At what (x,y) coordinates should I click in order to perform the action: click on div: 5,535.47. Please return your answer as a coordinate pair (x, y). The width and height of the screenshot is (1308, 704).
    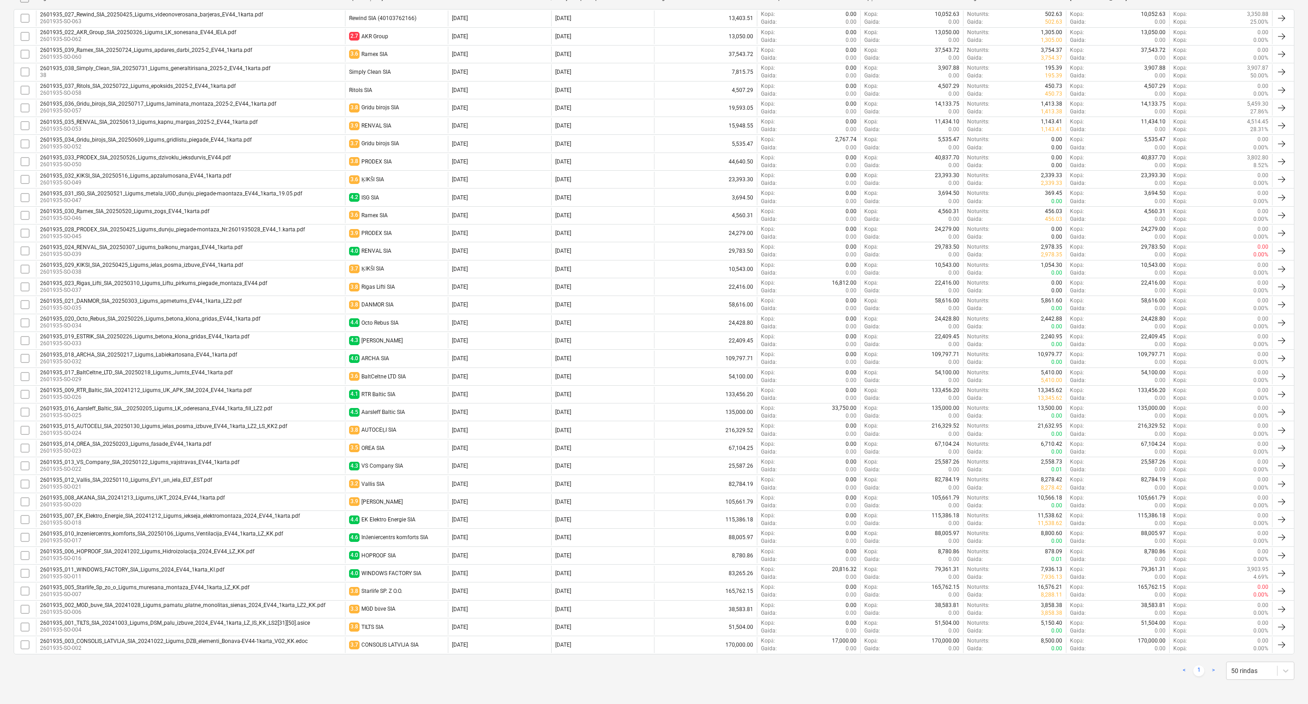
    Looking at the image, I should click on (706, 143).